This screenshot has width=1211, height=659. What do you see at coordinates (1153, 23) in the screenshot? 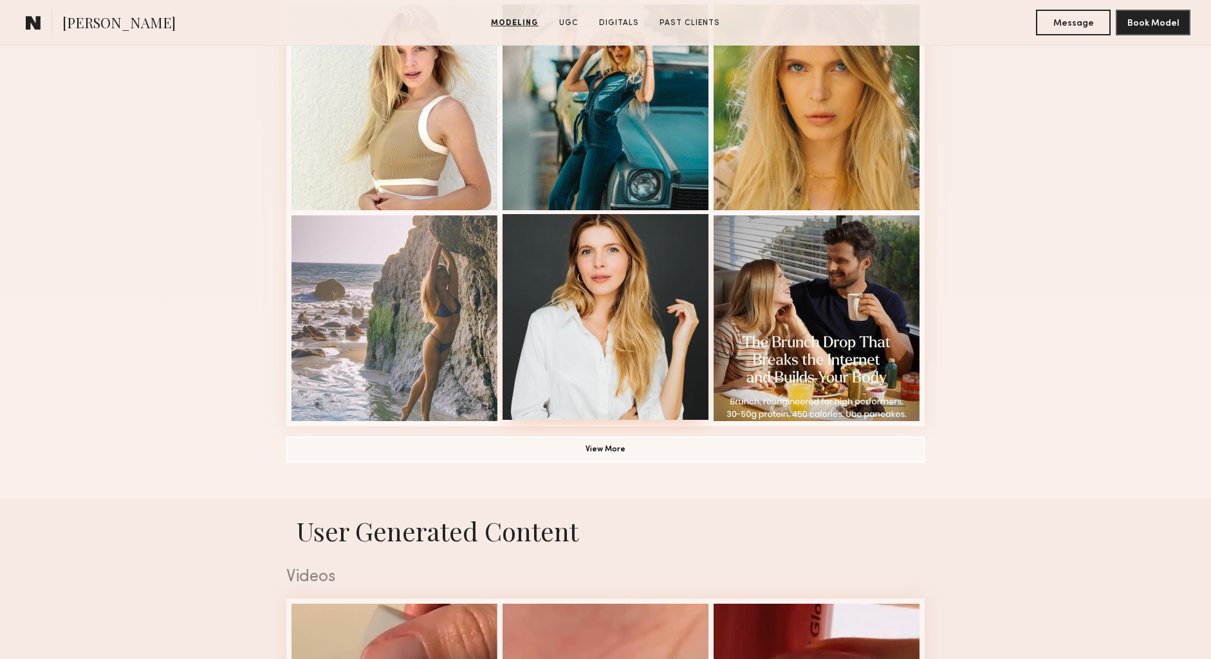
I see `button: Book Model` at bounding box center [1153, 23].